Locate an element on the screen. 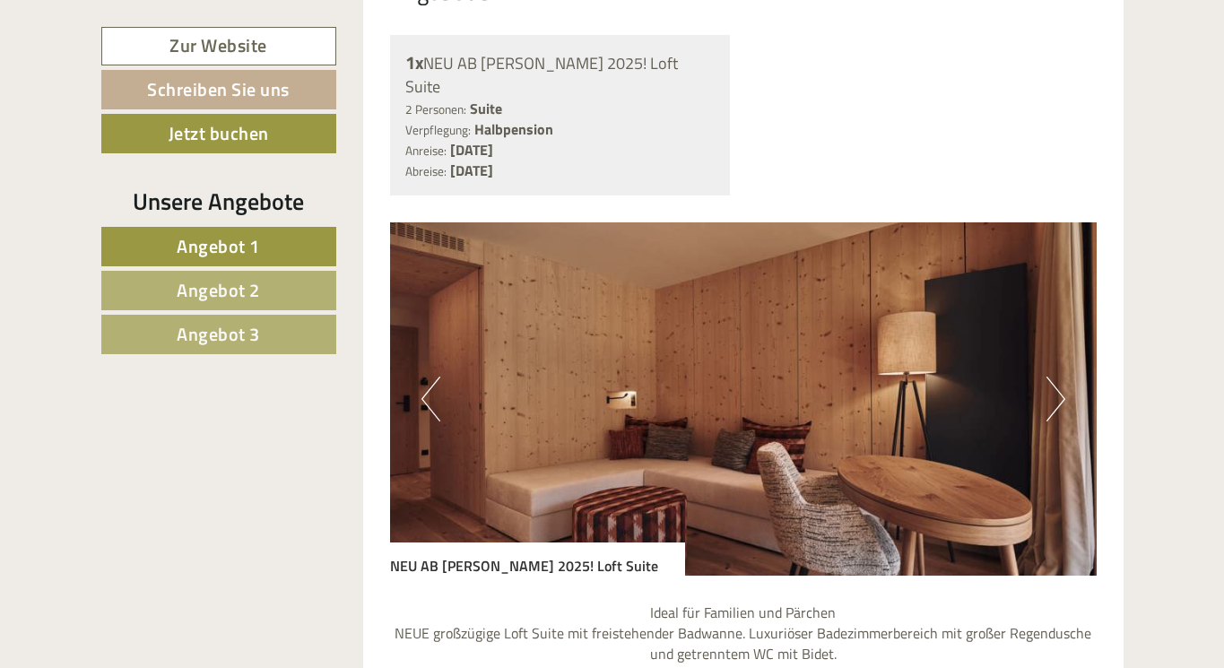 The width and height of the screenshot is (1224, 668). span: Angebot 2 is located at coordinates (218, 290).